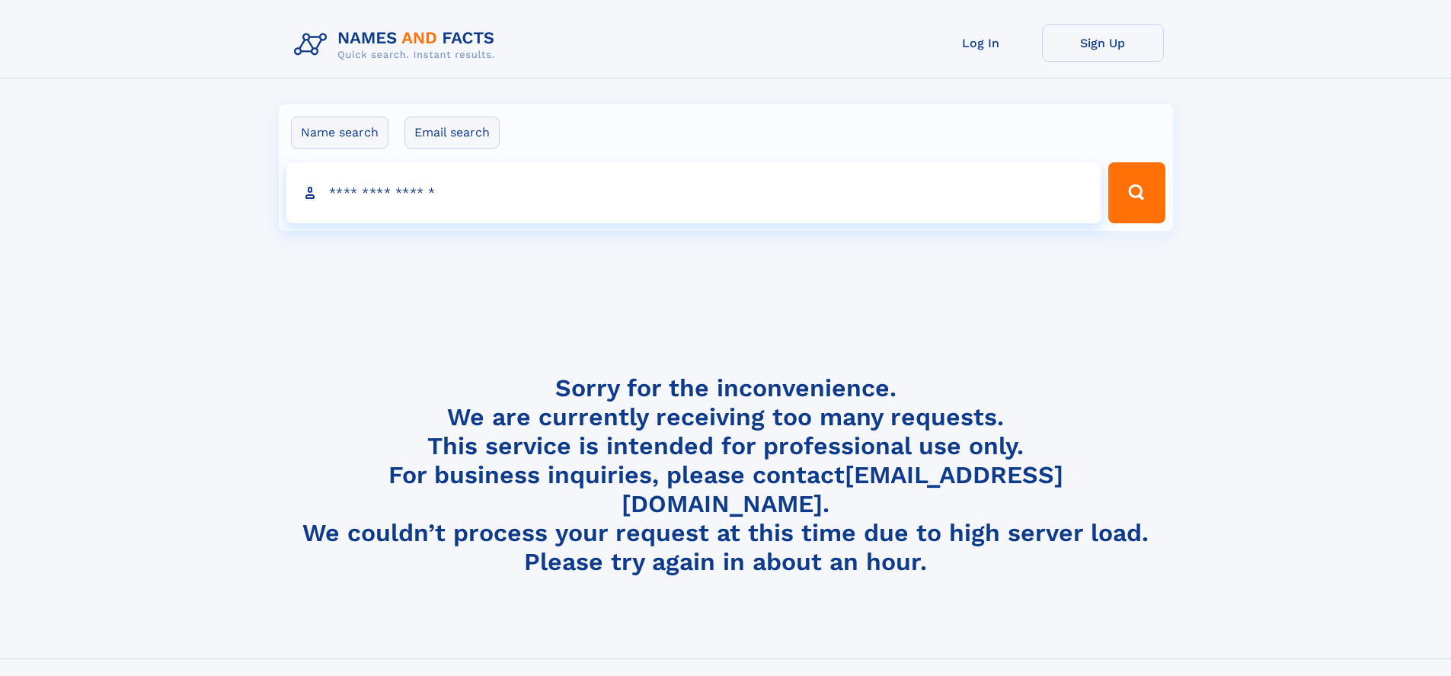 The image size is (1451, 676). Describe the element at coordinates (981, 43) in the screenshot. I see `a: Log In` at that location.